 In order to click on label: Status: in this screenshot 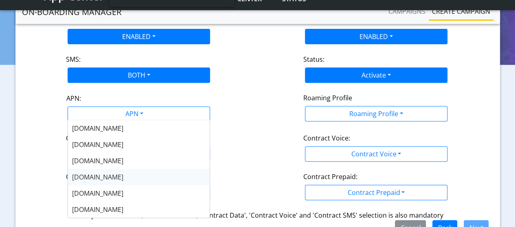, I will do `click(314, 59)`.